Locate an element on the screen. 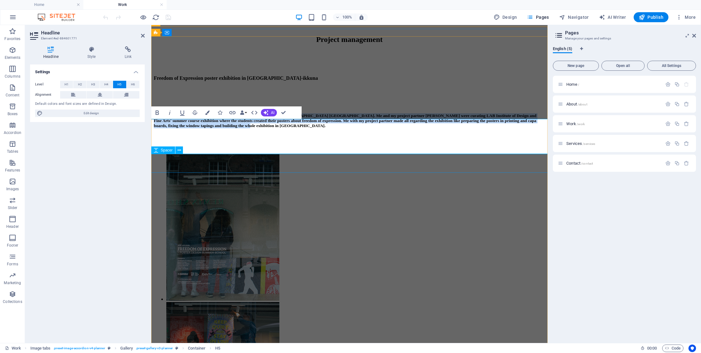 This screenshot has width=701, height=353. h6: Session time is located at coordinates (649, 349).